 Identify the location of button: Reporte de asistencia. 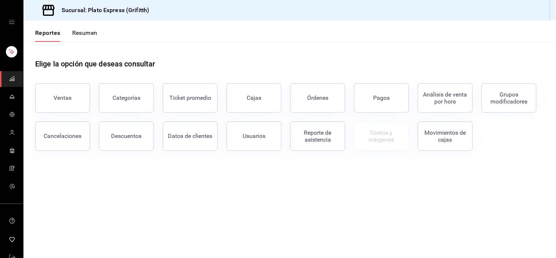
(318, 136).